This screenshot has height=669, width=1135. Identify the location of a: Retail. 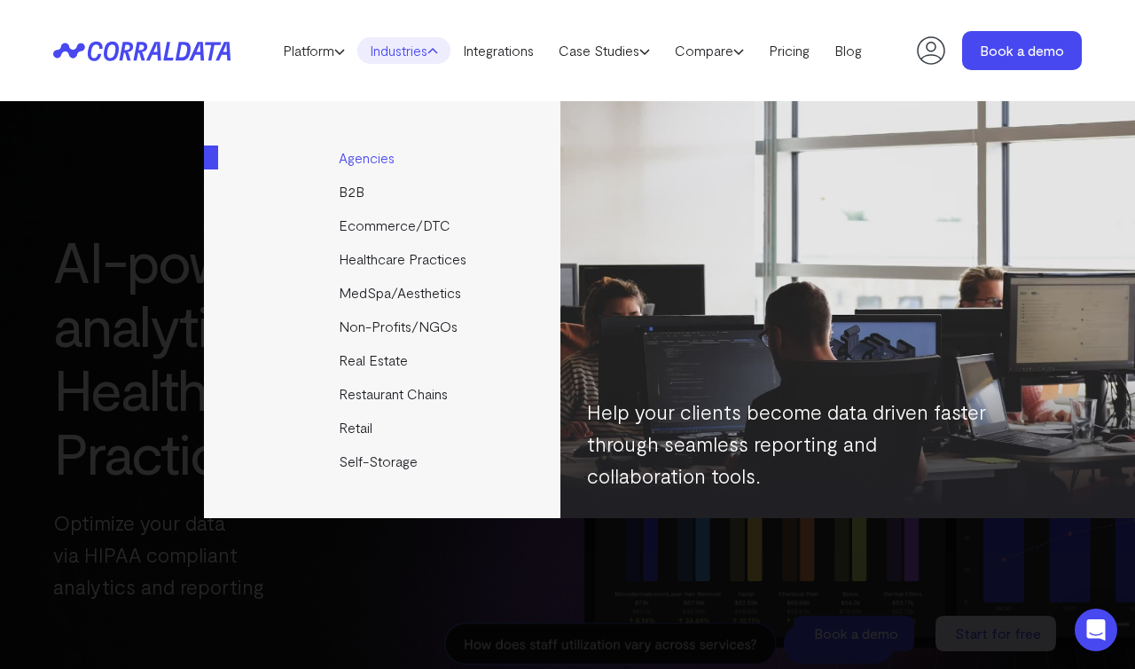
(401, 428).